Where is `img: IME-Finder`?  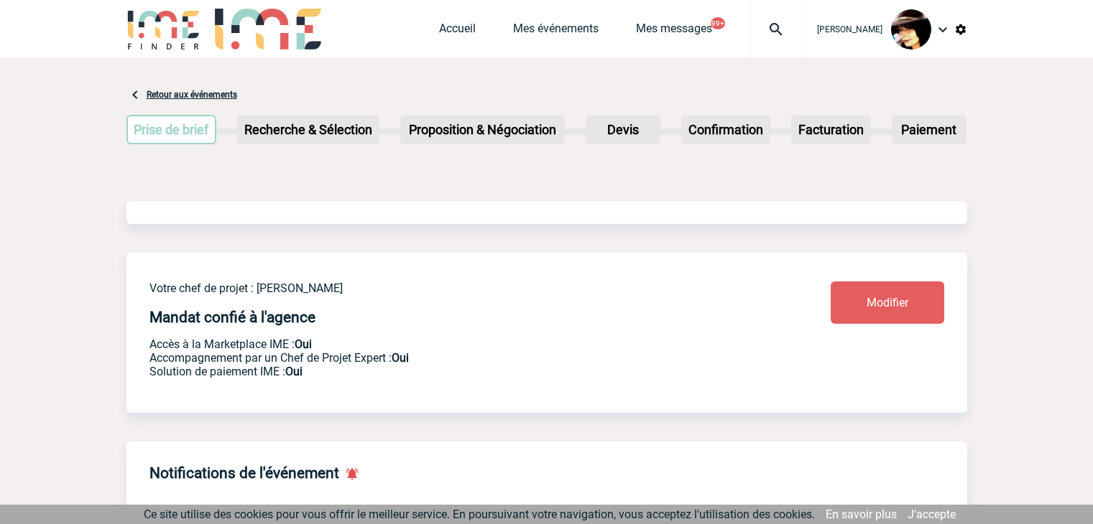
img: IME-Finder is located at coordinates (164, 29).